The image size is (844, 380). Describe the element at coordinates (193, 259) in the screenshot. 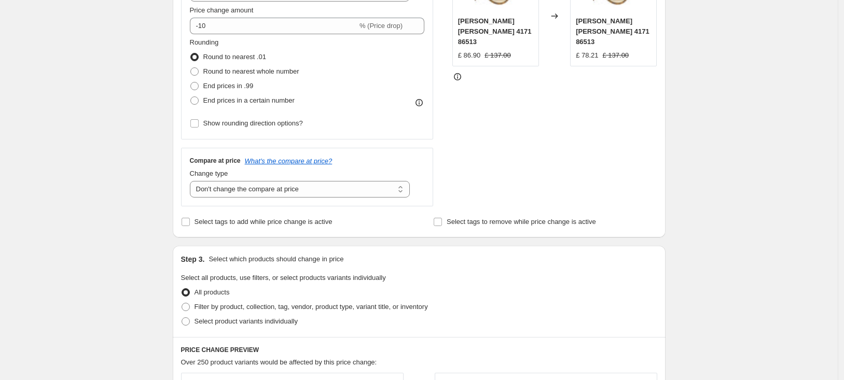

I see `h2: Step 3.` at that location.